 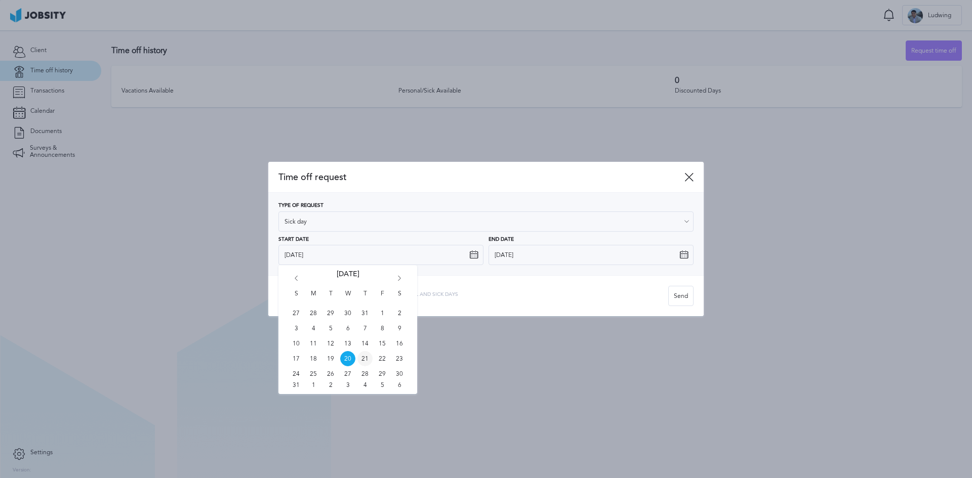 What do you see at coordinates (382, 298) in the screenshot?
I see `span: F` at bounding box center [382, 298].